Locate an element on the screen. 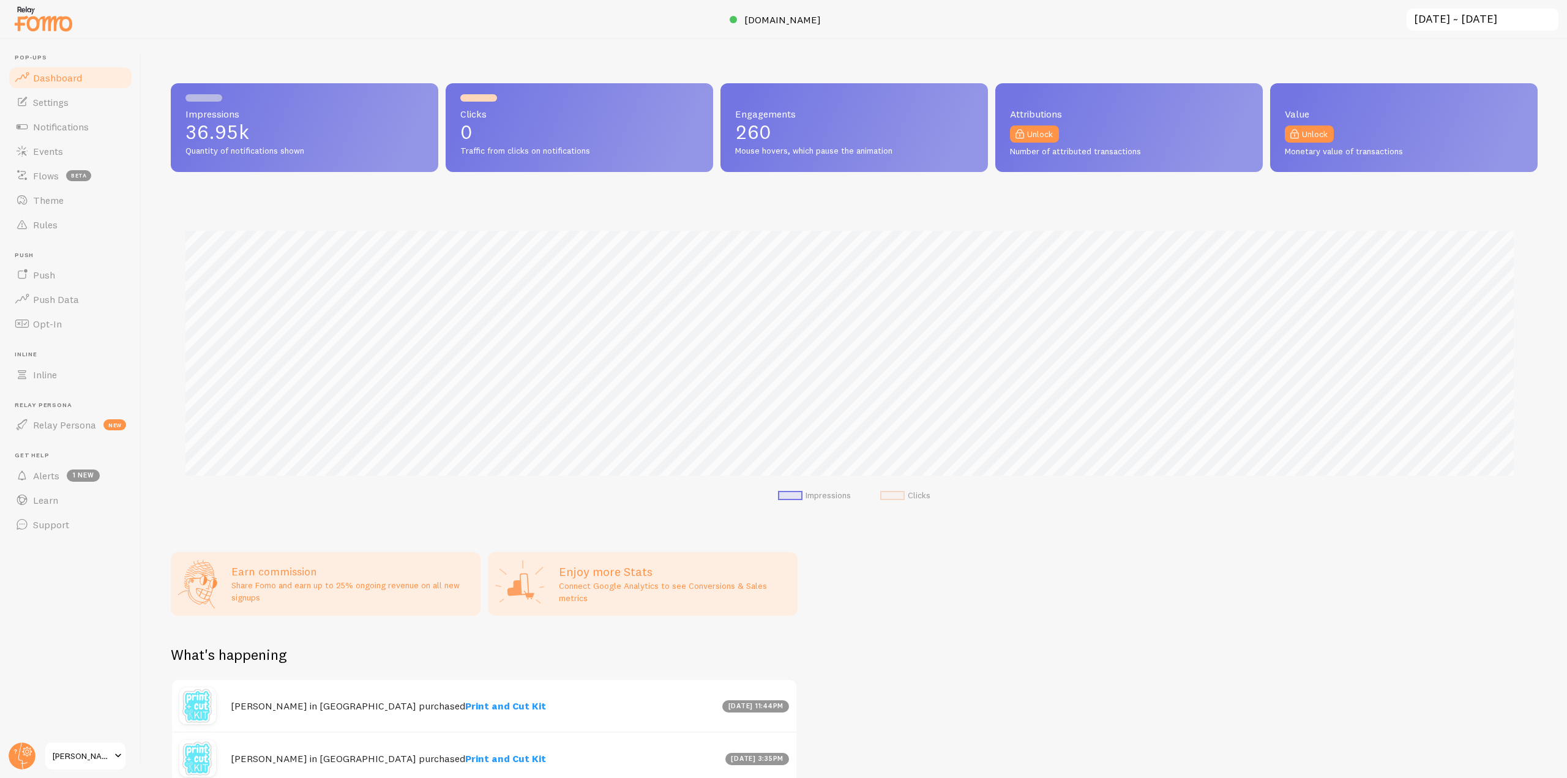  span: beta is located at coordinates (78, 176).